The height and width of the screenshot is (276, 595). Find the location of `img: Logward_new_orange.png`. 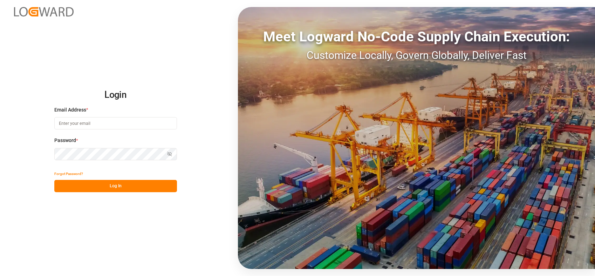

img: Logward_new_orange.png is located at coordinates (44, 12).